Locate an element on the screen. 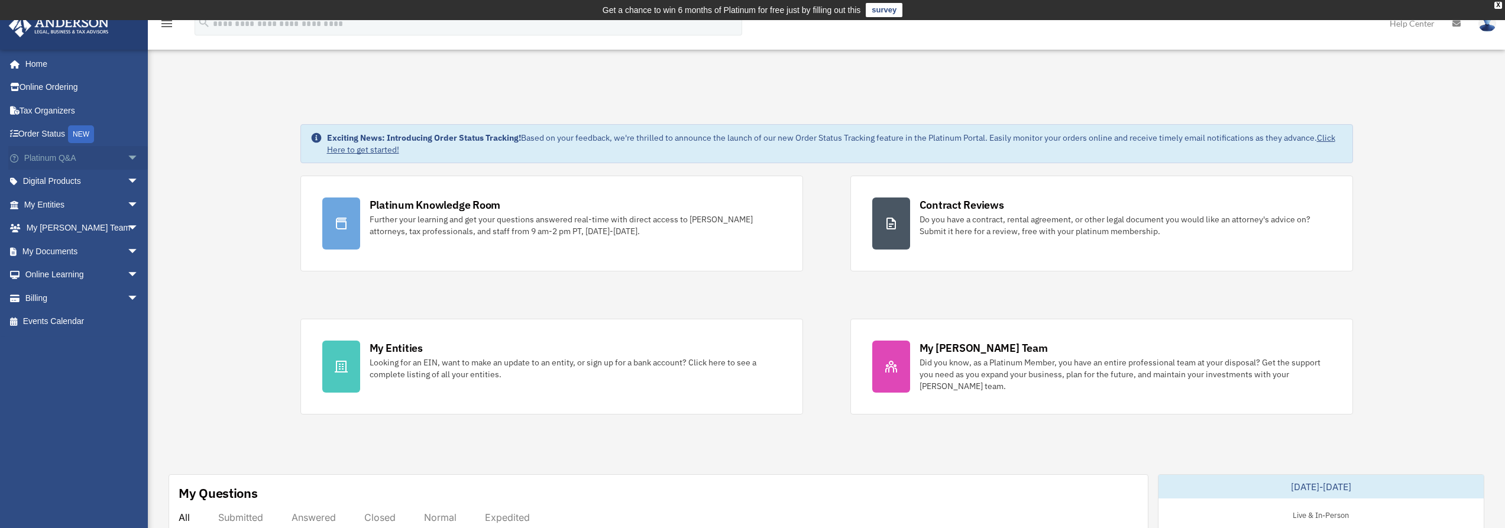 The image size is (1505, 528). div: Get a chance to win 6 months of Platinum for free just by filling out this is located at coordinates (732, 10).